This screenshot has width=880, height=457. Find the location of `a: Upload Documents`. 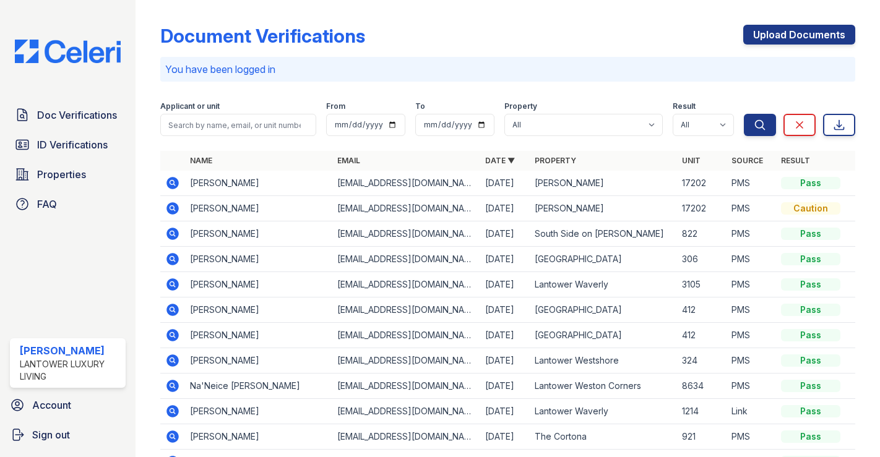

a: Upload Documents is located at coordinates (799, 35).